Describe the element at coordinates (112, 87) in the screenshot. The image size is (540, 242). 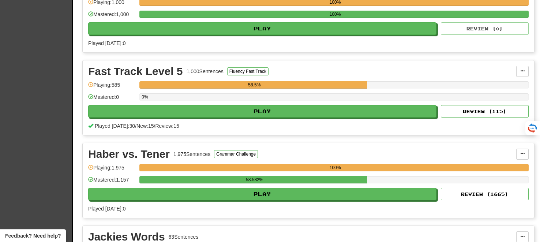
I see `div: Playing: 585` at that location.